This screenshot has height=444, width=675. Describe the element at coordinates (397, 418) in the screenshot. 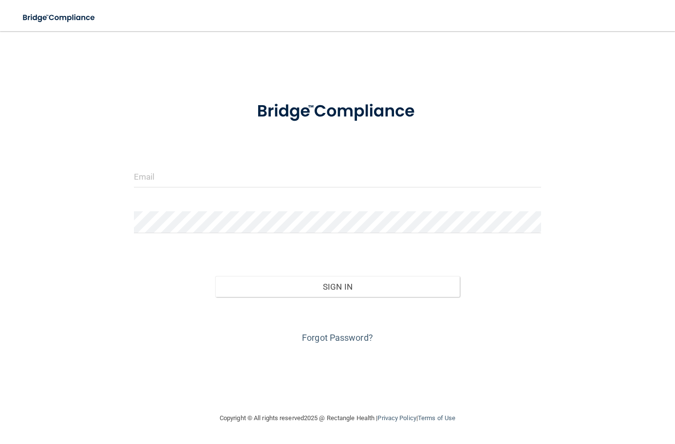

I see `a: Privacy Policy` at that location.